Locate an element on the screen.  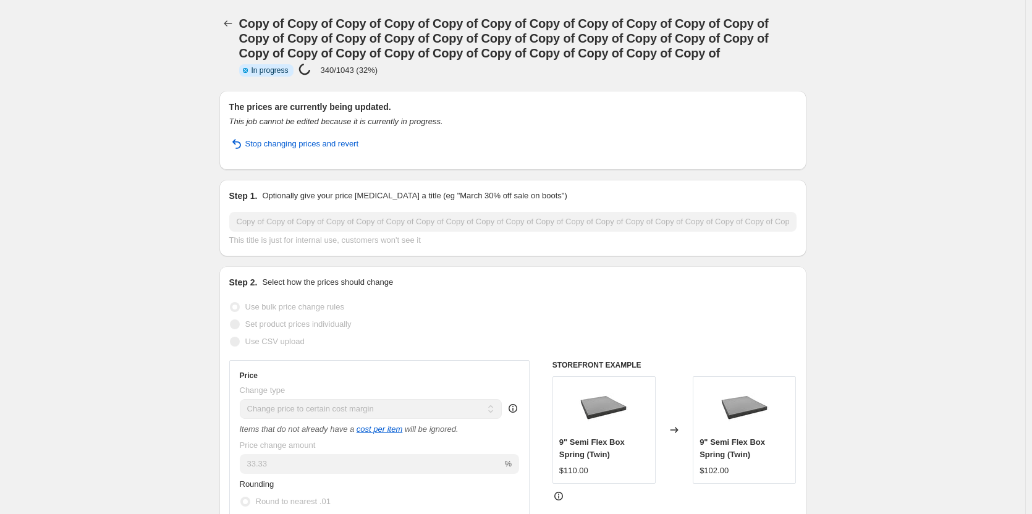
i: Items that do not already have a is located at coordinates (297, 429).